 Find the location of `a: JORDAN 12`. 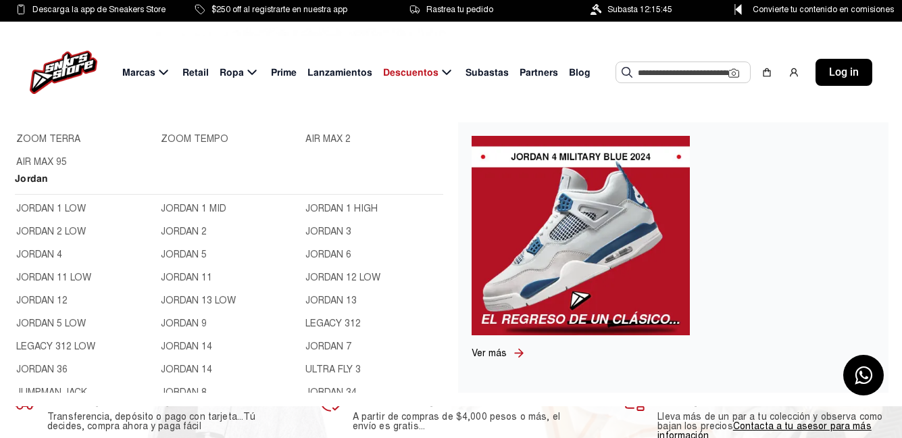

a: JORDAN 12 is located at coordinates (84, 301).